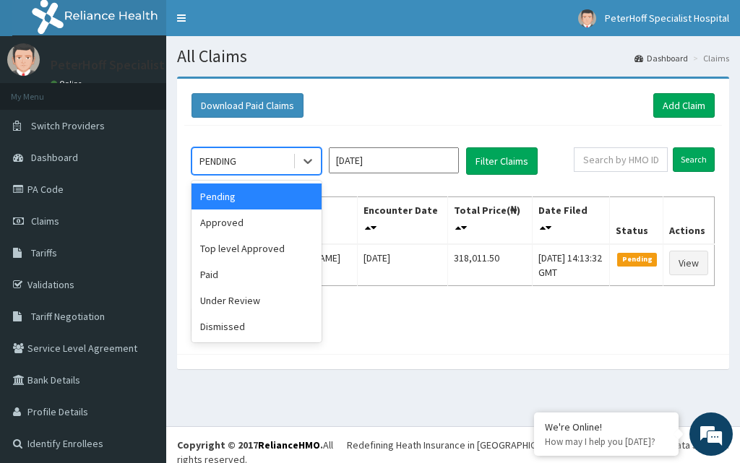  I want to click on input: Select Month and Year, so click(394, 160).